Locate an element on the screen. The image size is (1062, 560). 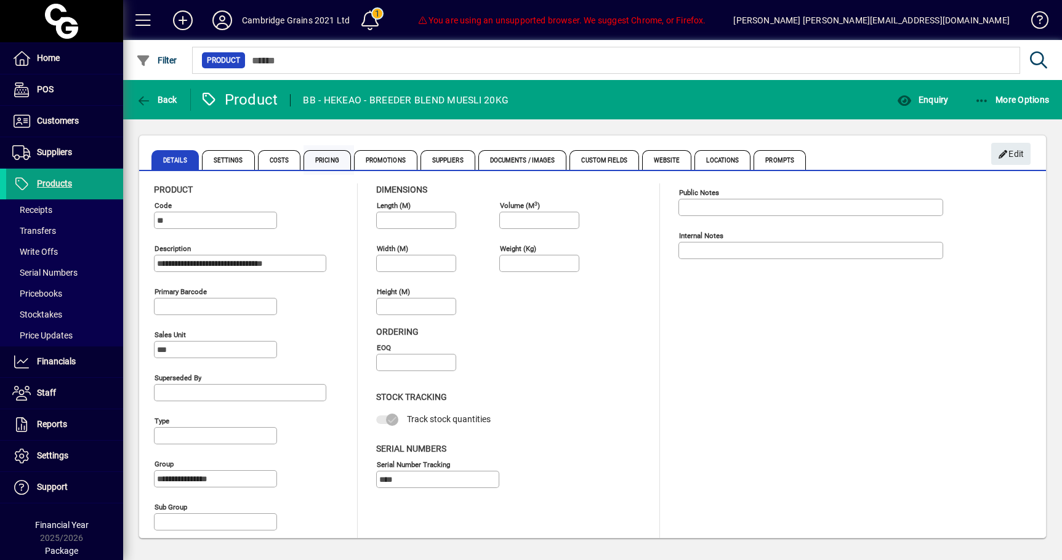
span: Receipts is located at coordinates (32, 210).